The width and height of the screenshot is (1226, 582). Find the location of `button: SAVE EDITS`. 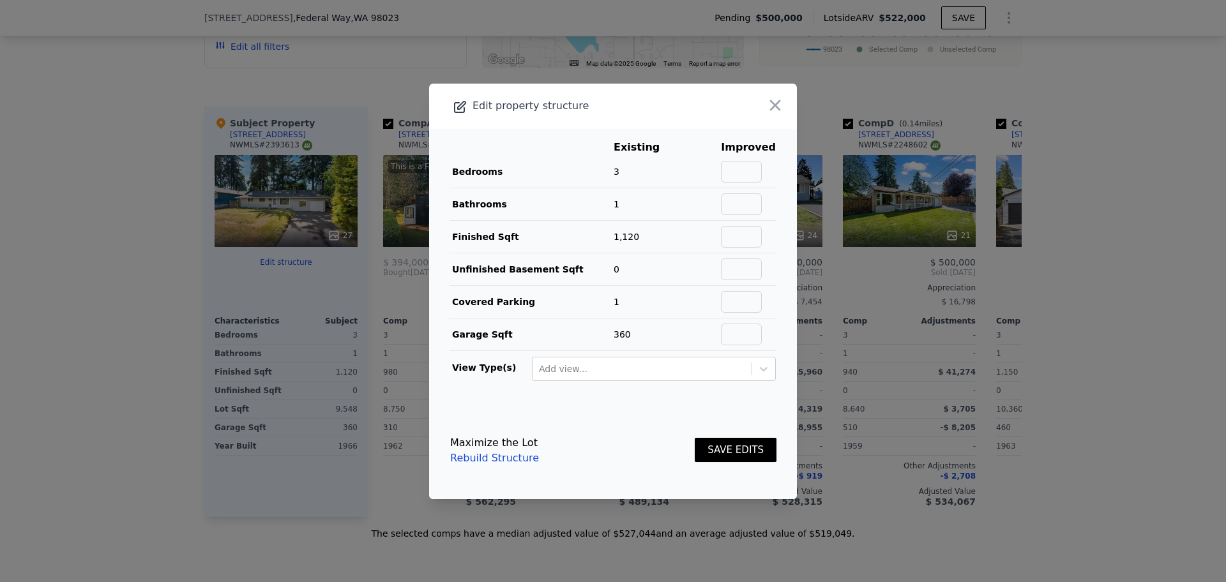

button: SAVE EDITS is located at coordinates (736, 450).